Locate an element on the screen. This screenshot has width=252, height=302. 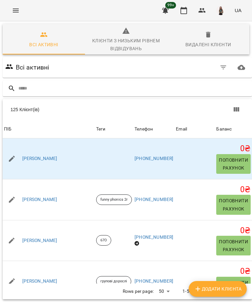
button: Показати колонки is located at coordinates (236, 110).